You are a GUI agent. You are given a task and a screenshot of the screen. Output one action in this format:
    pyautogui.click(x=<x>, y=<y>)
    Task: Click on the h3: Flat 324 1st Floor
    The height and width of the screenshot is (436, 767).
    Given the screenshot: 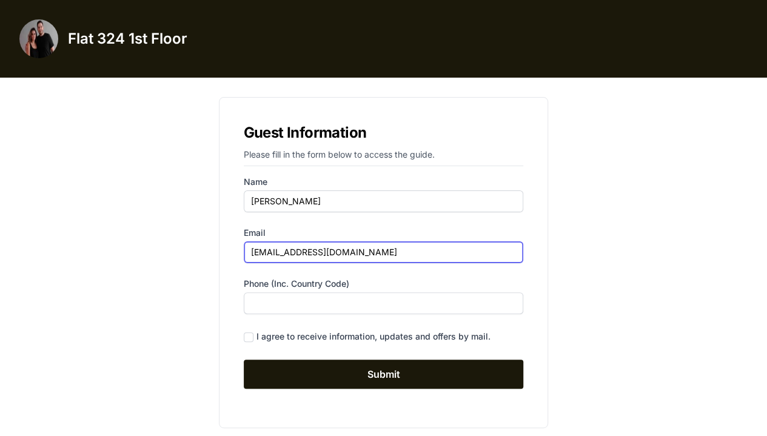 What is the action you would take?
    pyautogui.click(x=127, y=39)
    